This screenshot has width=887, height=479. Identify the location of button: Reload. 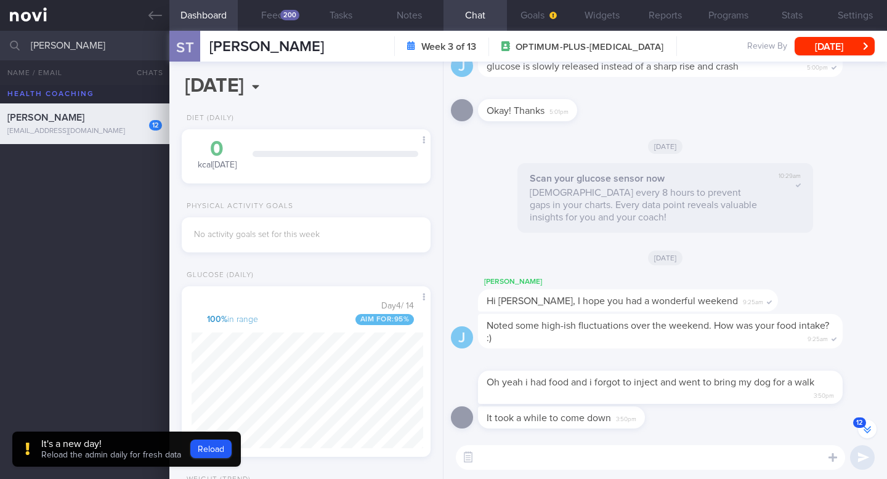
(211, 449).